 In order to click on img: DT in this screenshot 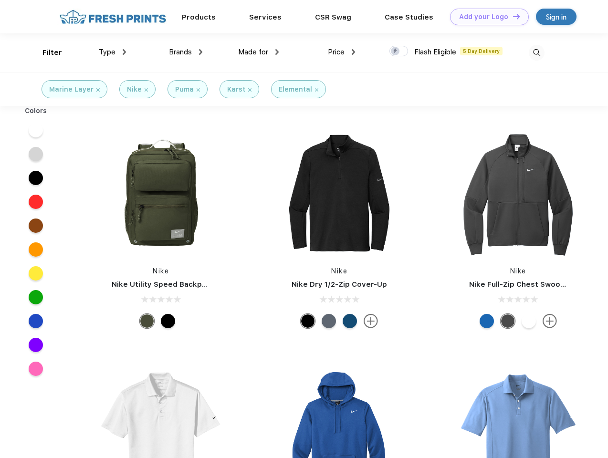, I will do `click(517, 16)`.